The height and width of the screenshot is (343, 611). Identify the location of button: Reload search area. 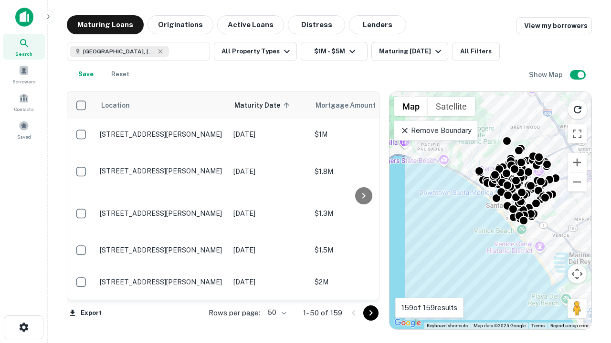
(577, 110).